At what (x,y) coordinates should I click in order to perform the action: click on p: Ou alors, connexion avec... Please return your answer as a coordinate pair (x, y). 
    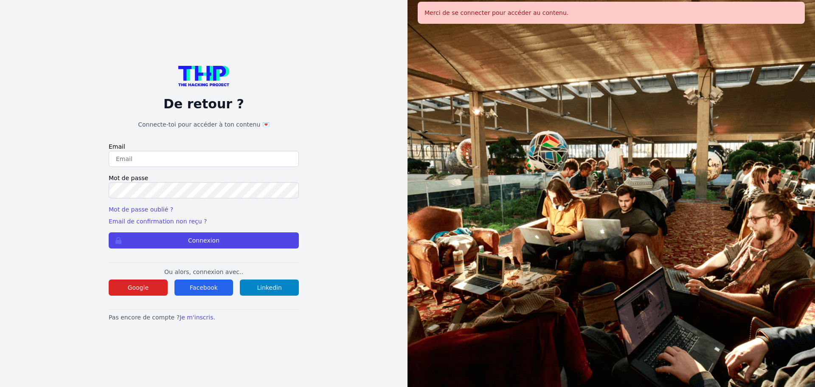
    Looking at the image, I should click on (204, 272).